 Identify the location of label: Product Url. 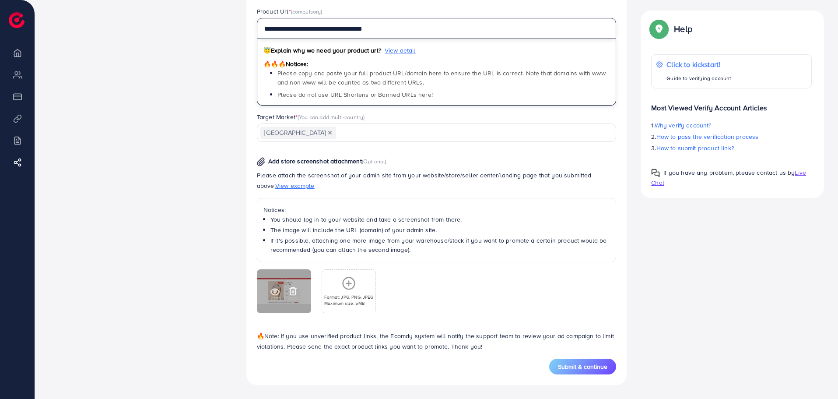
(290, 11).